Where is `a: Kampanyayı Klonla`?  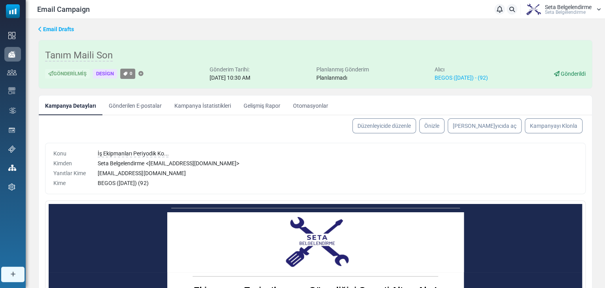 a: Kampanyayı Klonla is located at coordinates (553, 126).